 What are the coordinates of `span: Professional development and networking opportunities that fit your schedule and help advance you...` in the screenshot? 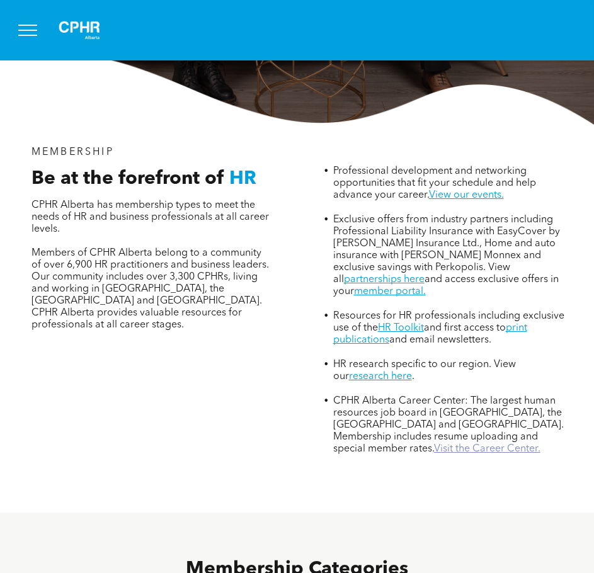 It's located at (434, 183).